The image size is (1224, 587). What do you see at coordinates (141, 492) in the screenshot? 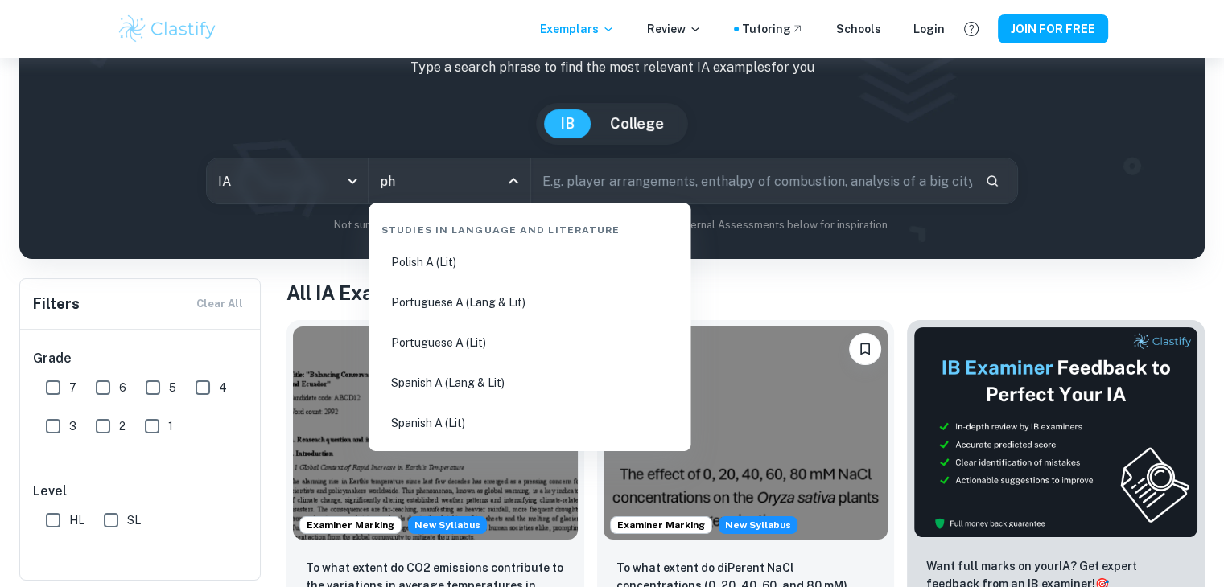
I see `h6: Level` at bounding box center [141, 492].